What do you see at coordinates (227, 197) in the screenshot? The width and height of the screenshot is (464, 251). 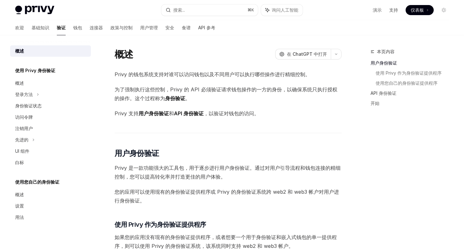 I see `font: 您的应用可以使用现有的身份验证提供程序或 Privy 的身份验证系统跨 web2 和 web3 帐户对用户进行身份验证。` at bounding box center [227, 197].